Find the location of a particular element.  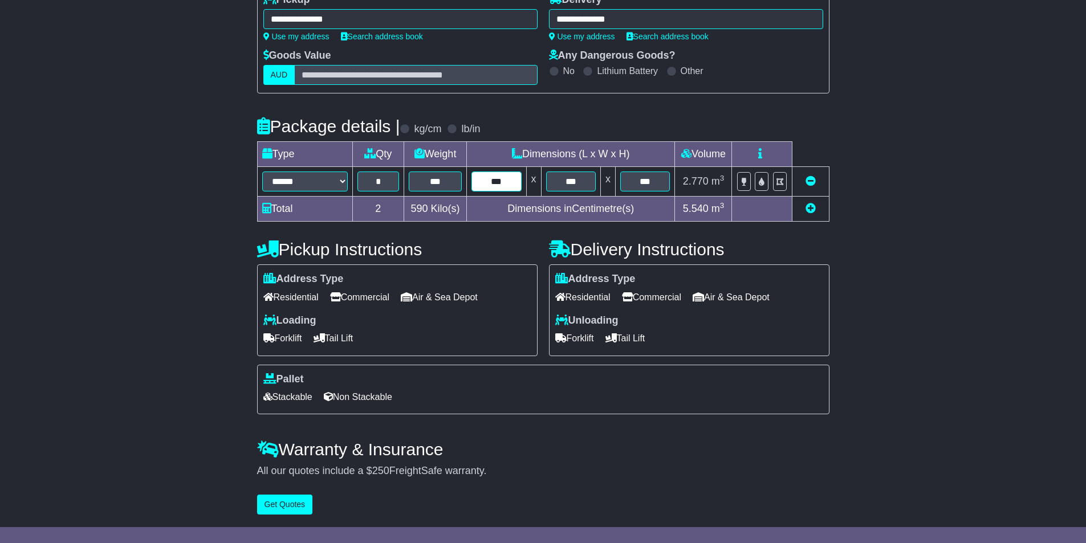

td: 2 is located at coordinates (378, 209).